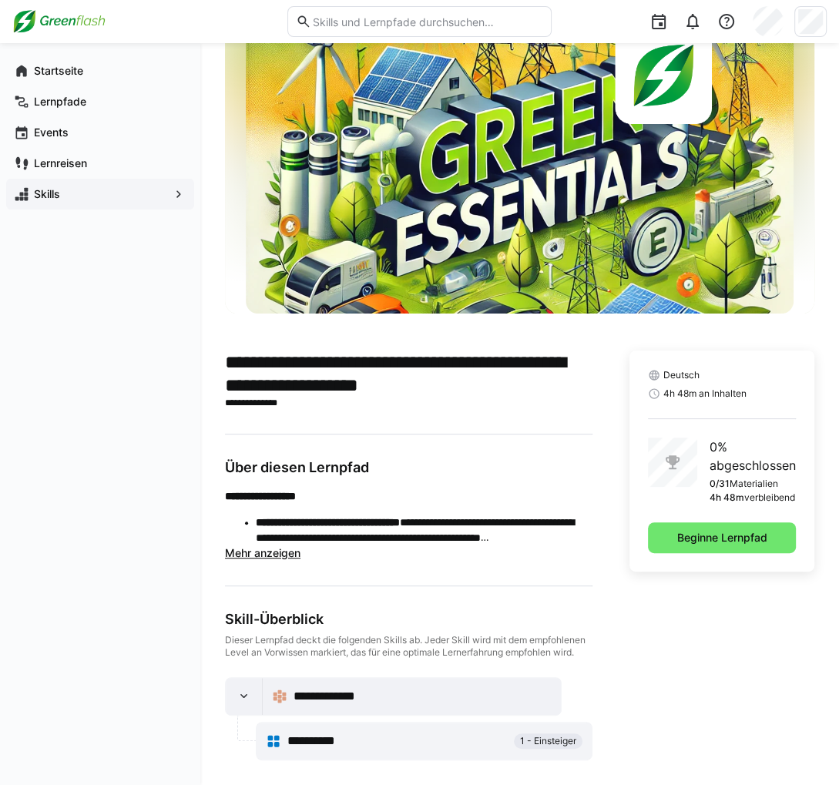 This screenshot has width=839, height=785. What do you see at coordinates (753, 456) in the screenshot?
I see `p: 0% abgeschlossen` at bounding box center [753, 456].